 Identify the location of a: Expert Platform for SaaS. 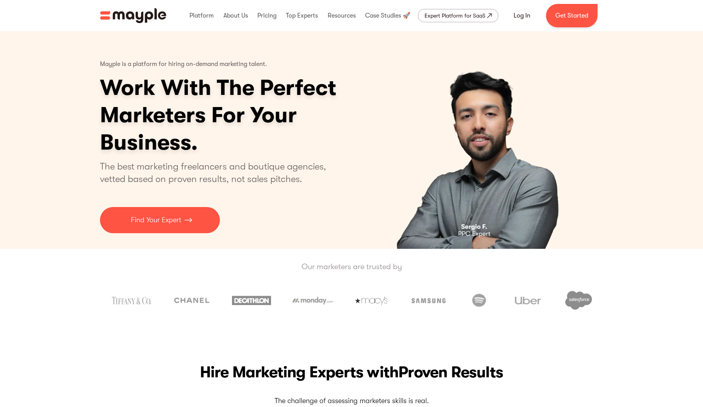
(458, 16).